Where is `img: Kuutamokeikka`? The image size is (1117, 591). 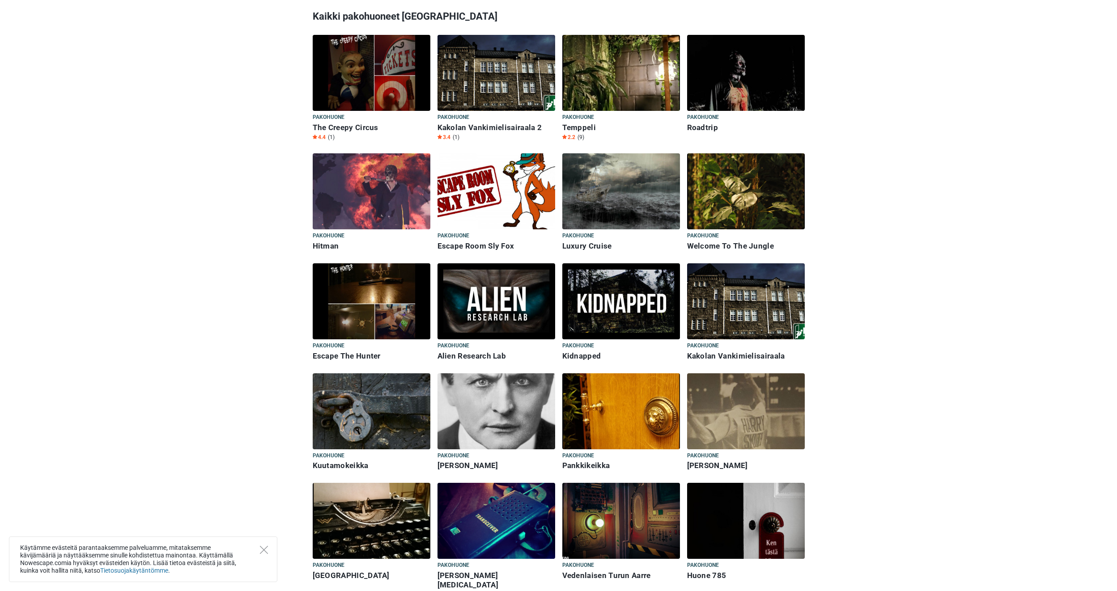 img: Kuutamokeikka is located at coordinates (371, 411).